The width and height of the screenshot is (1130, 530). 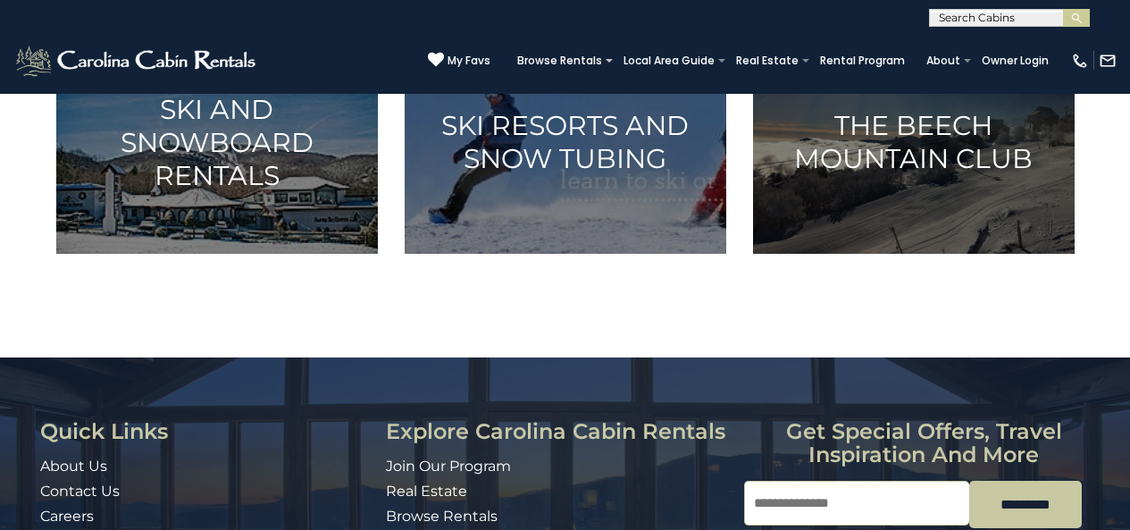 What do you see at coordinates (1015, 61) in the screenshot?
I see `a: Owner Login` at bounding box center [1015, 61].